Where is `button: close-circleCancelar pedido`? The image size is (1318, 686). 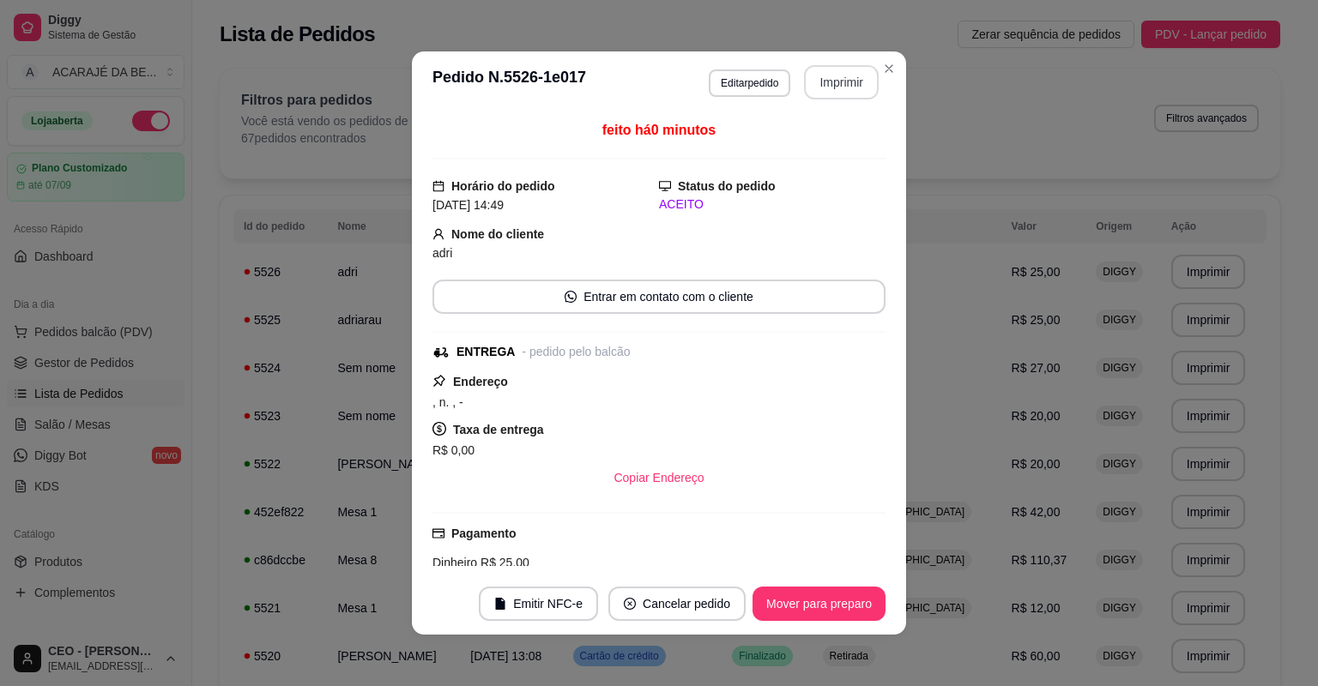 button: close-circleCancelar pedido is located at coordinates (677, 604).